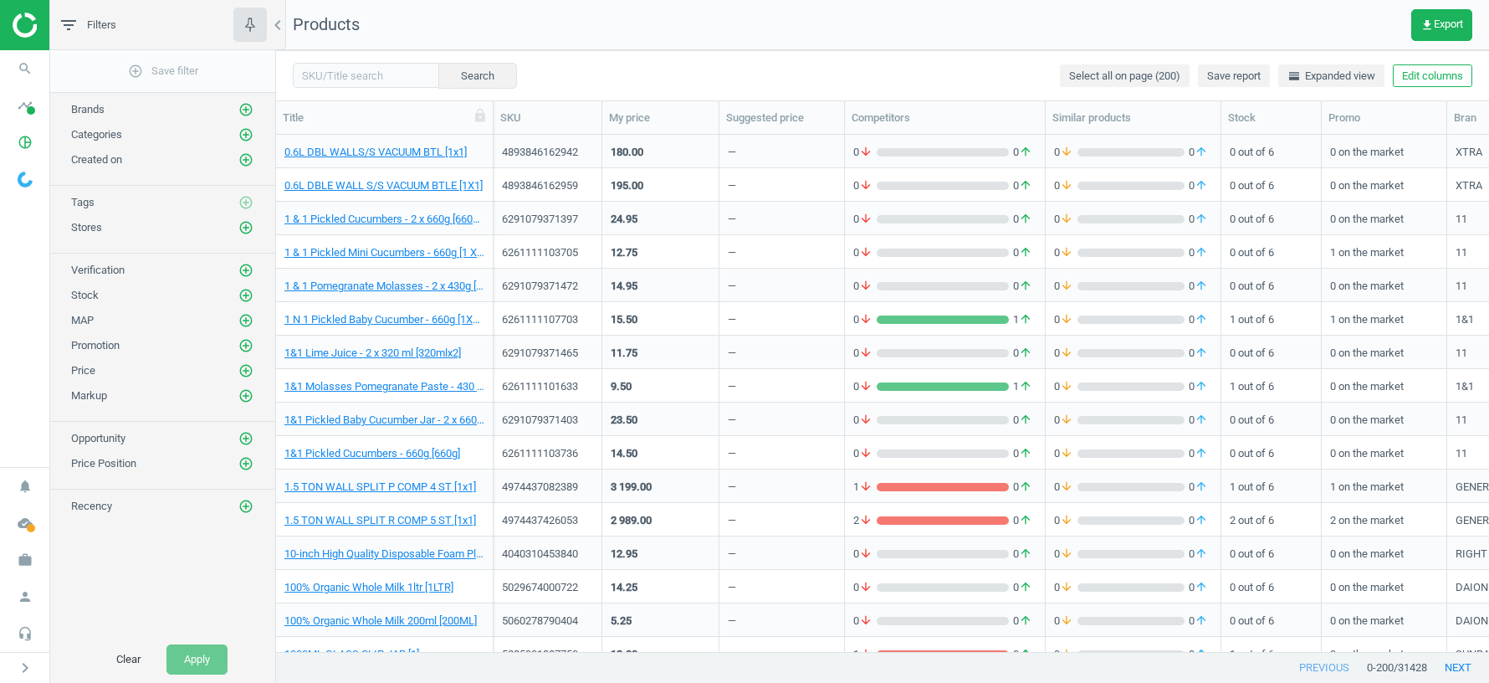  What do you see at coordinates (380, 487) in the screenshot?
I see `a: 1.5 TON WALL SPLIT P COMP 4 ST [1x1]` at bounding box center [380, 487].